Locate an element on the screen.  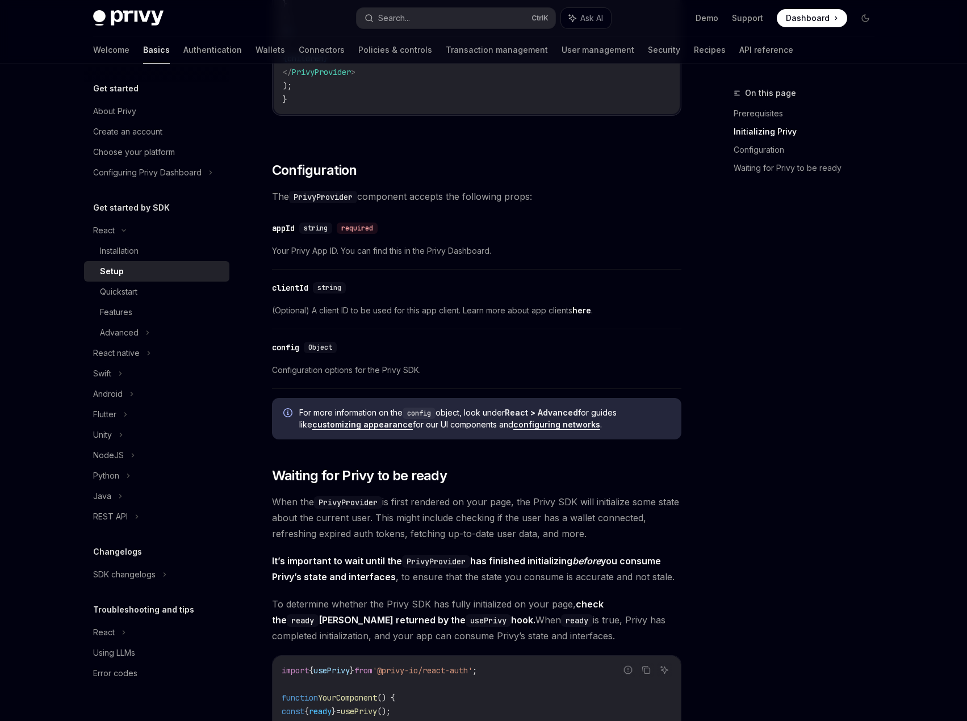
div: Java is located at coordinates (102, 496).